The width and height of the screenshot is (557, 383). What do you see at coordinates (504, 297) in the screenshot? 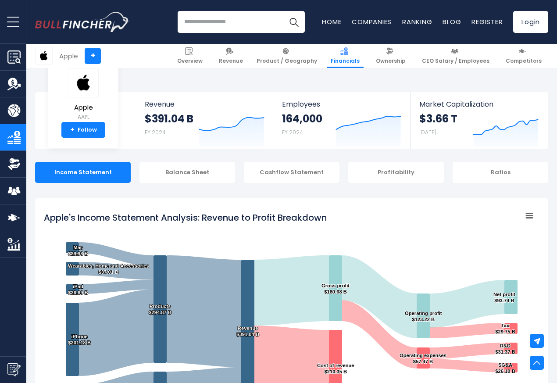
I see `text: Net profit $93.74 B` at bounding box center [504, 297].